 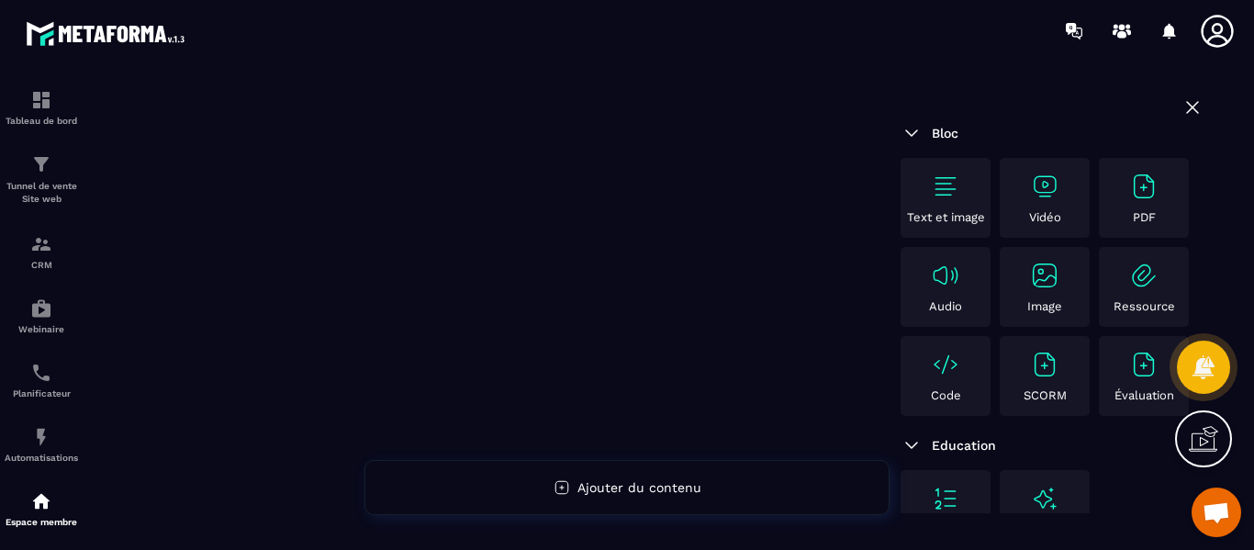 I want to click on span: Bloc, so click(x=945, y=133).